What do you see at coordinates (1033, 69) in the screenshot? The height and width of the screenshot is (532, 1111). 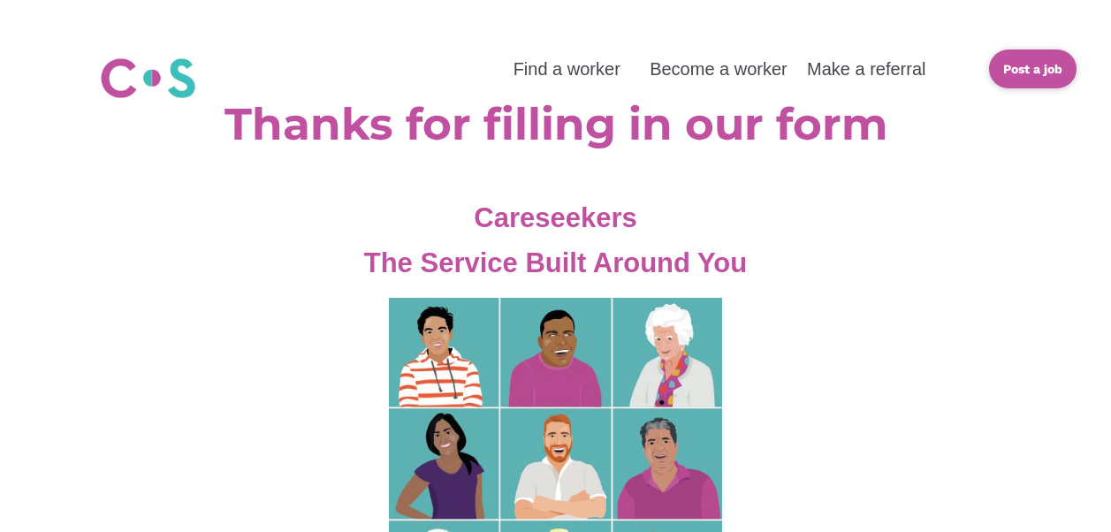 I see `b: Post a job` at bounding box center [1033, 69].